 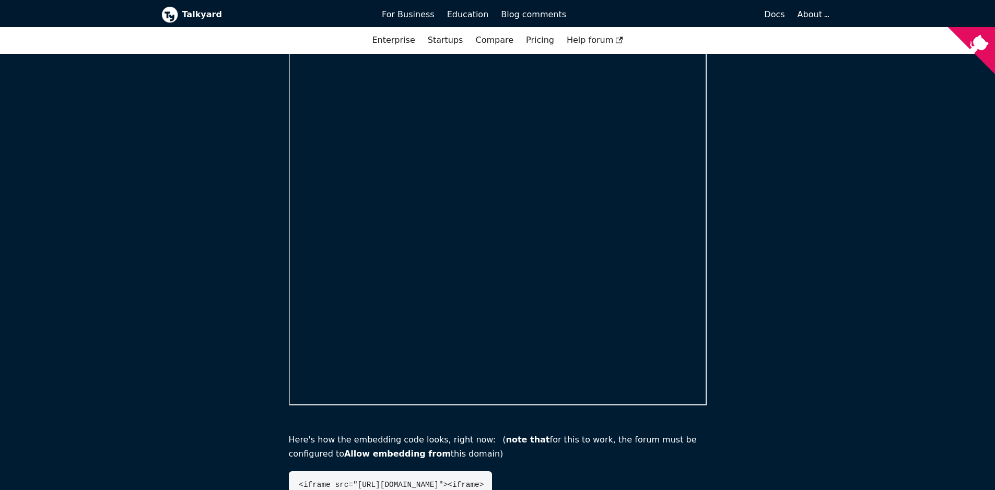 I want to click on span: Blog comments, so click(x=533, y=14).